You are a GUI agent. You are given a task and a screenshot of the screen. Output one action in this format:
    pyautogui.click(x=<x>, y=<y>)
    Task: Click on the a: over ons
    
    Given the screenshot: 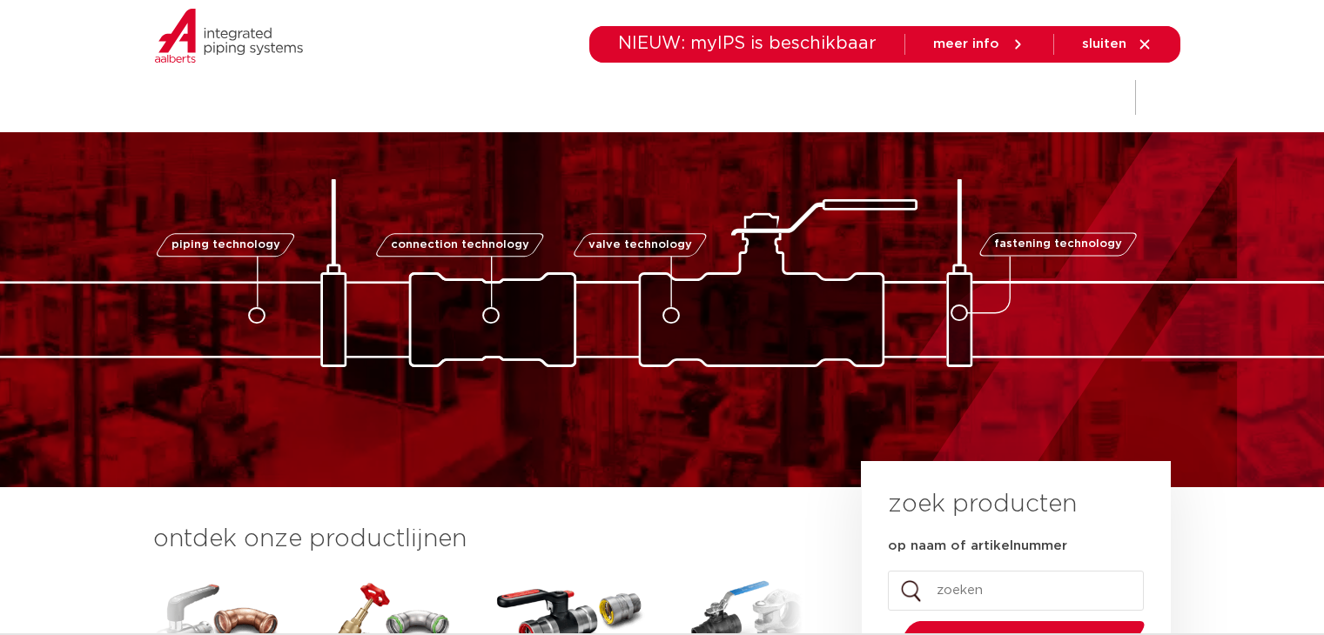 What is the action you would take?
    pyautogui.click(x=976, y=97)
    